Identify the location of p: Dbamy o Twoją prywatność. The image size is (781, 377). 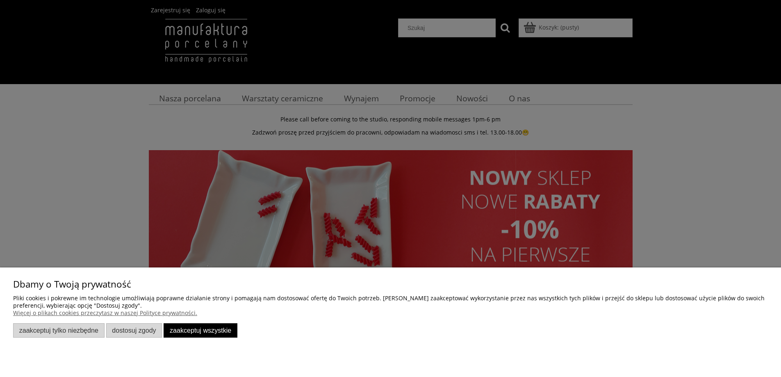
(391, 284).